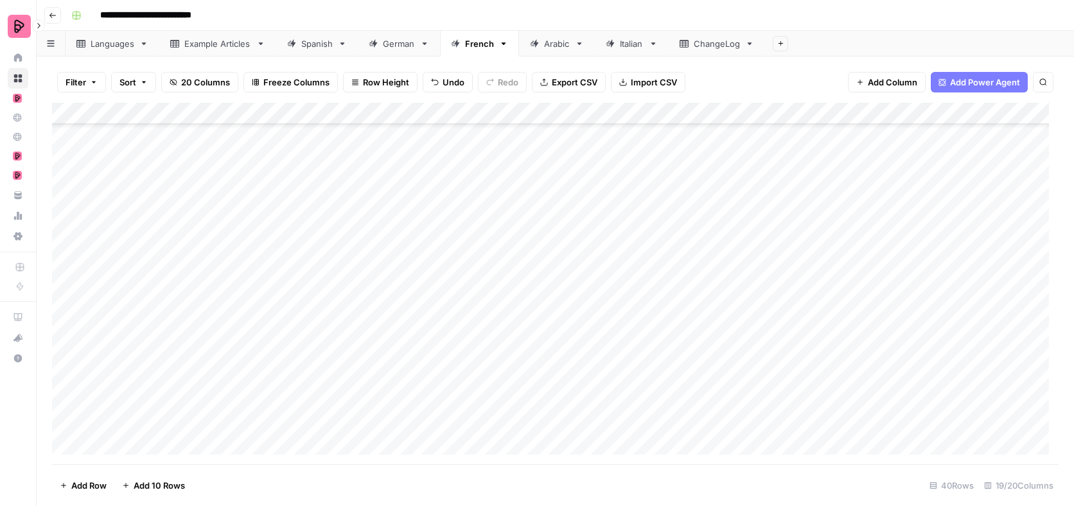 This screenshot has height=506, width=1074. Describe the element at coordinates (128, 82) in the screenshot. I see `span: Sort` at that location.